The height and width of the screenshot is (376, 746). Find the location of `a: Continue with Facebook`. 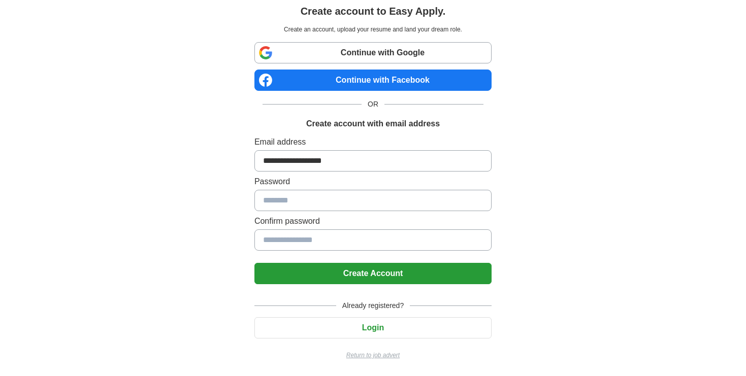

a: Continue with Facebook is located at coordinates (373, 80).